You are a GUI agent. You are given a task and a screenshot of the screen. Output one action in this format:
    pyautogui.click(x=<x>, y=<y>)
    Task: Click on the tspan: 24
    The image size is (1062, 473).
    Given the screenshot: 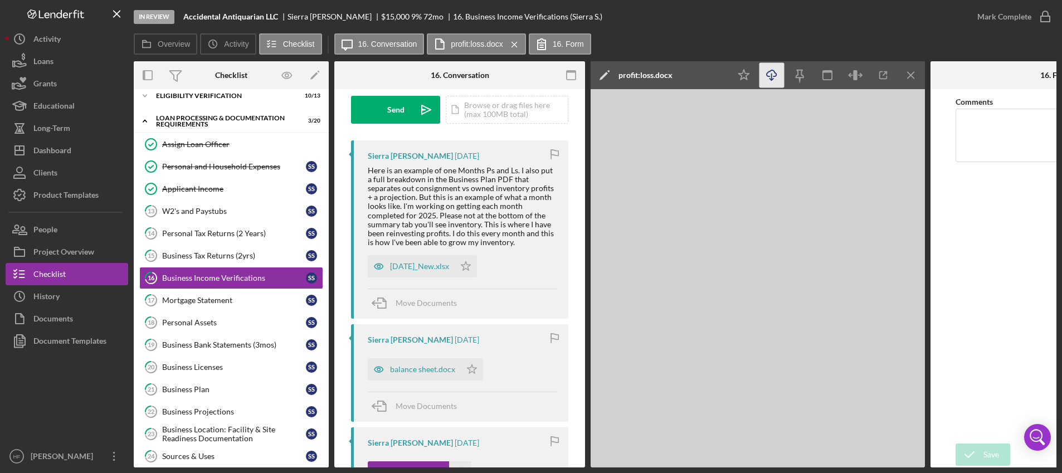 What is the action you would take?
    pyautogui.click(x=151, y=456)
    